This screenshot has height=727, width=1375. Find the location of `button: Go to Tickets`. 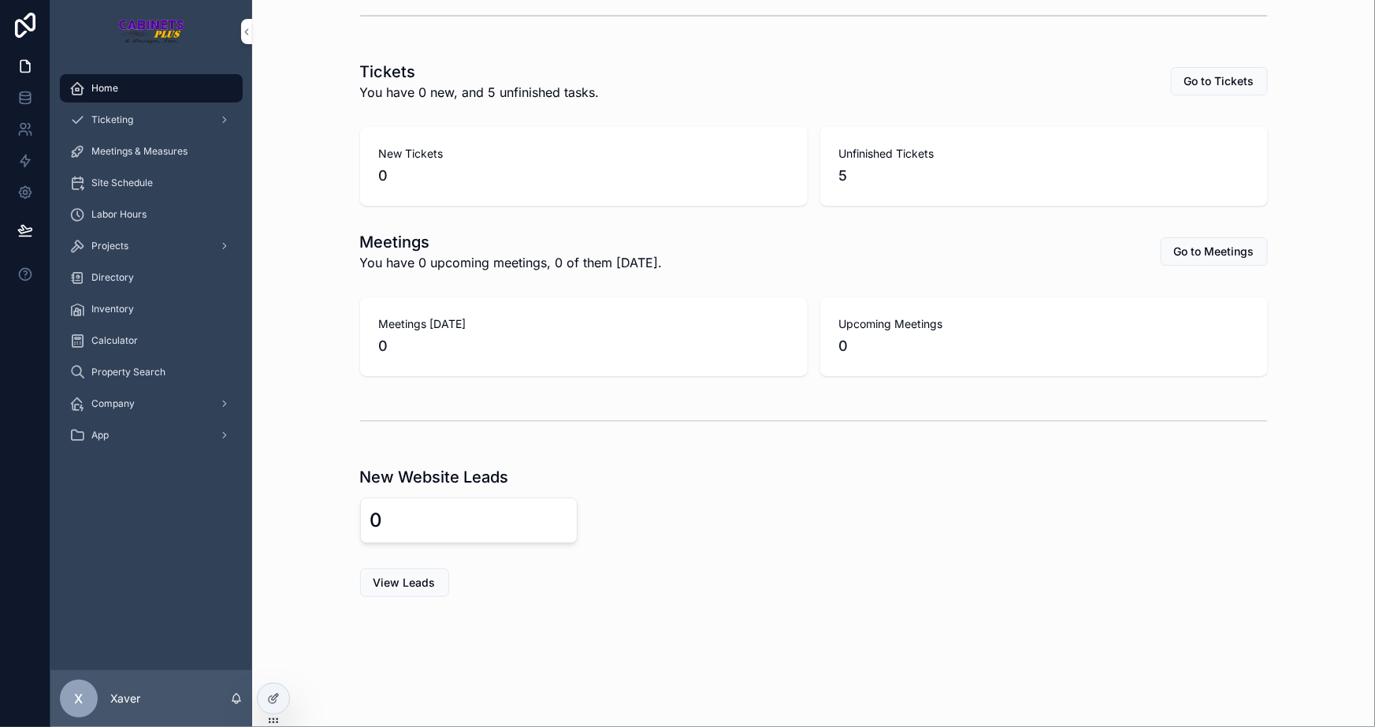

button: Go to Tickets is located at coordinates (1219, 81).